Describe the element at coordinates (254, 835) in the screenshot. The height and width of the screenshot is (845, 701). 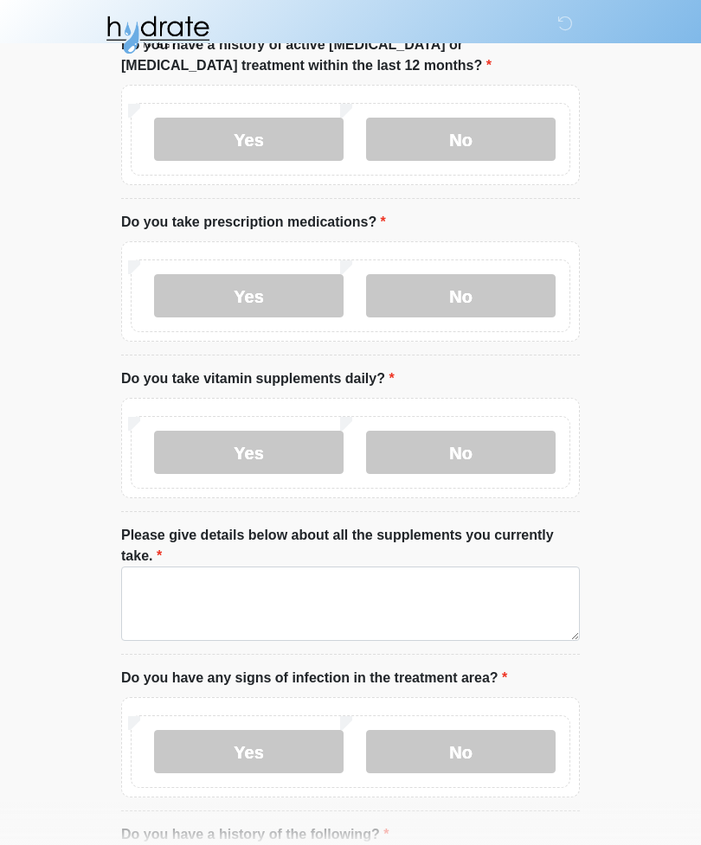
I see `label: Do you have a history of the following?` at that location.